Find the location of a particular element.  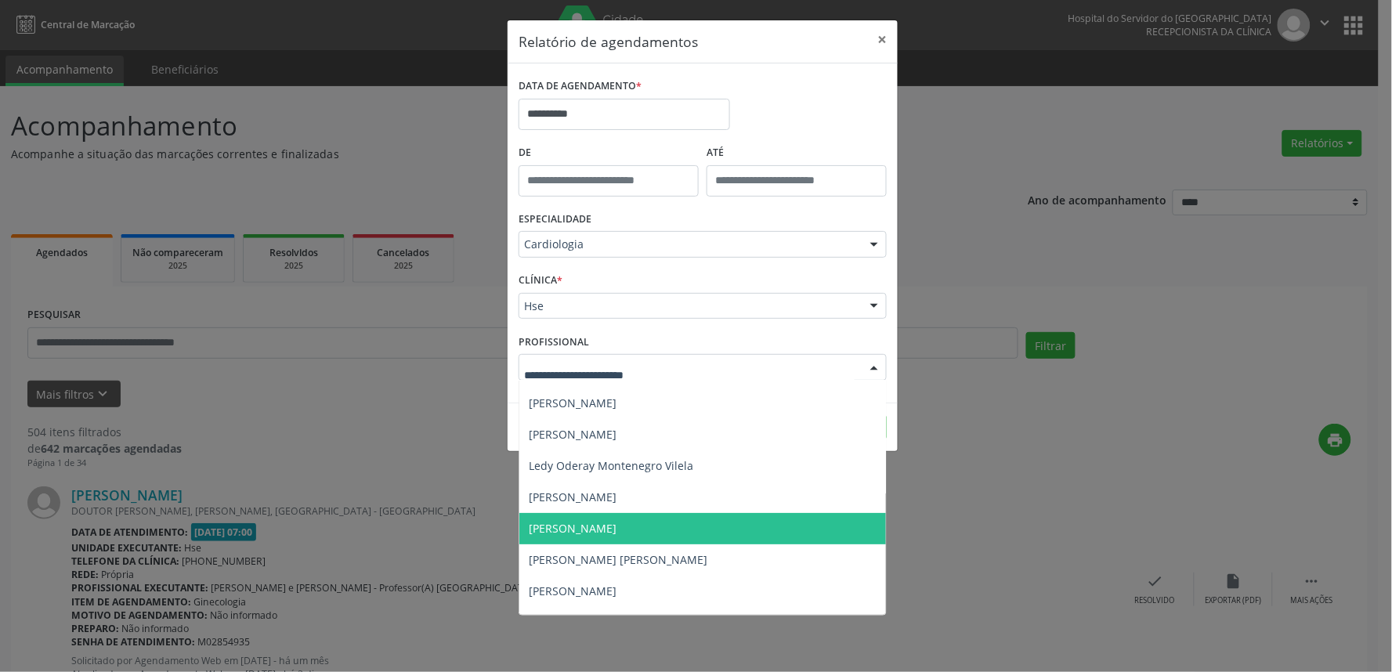

label: CLÍNICA is located at coordinates (541, 280).